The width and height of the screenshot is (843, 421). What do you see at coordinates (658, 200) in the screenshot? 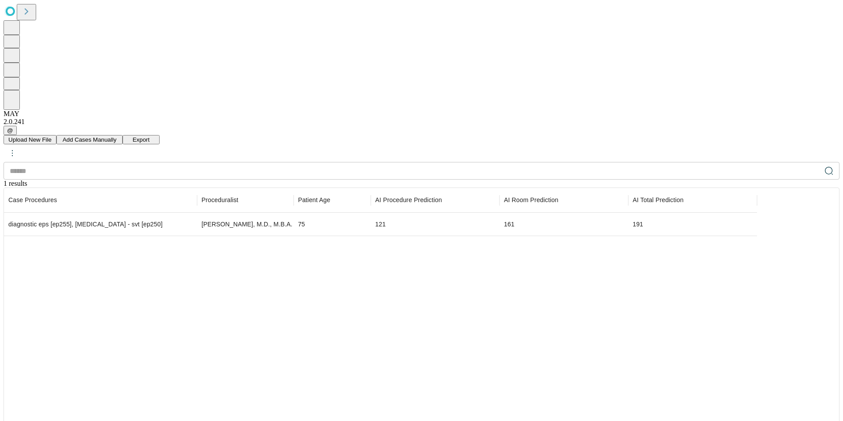
I see `span: Includes set-up, patient in-room to patient out-of-room, and clean-up` at bounding box center [658, 200].